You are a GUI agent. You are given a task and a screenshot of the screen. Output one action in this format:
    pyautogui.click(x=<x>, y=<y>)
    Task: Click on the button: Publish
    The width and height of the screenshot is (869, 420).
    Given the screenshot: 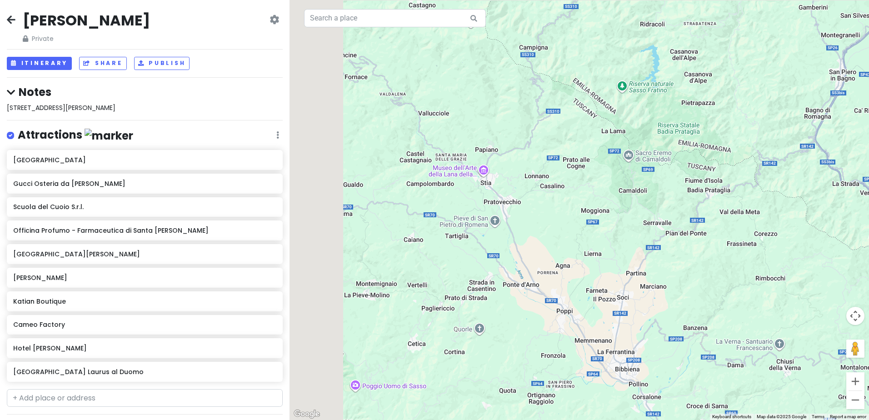 What is the action you would take?
    pyautogui.click(x=162, y=63)
    